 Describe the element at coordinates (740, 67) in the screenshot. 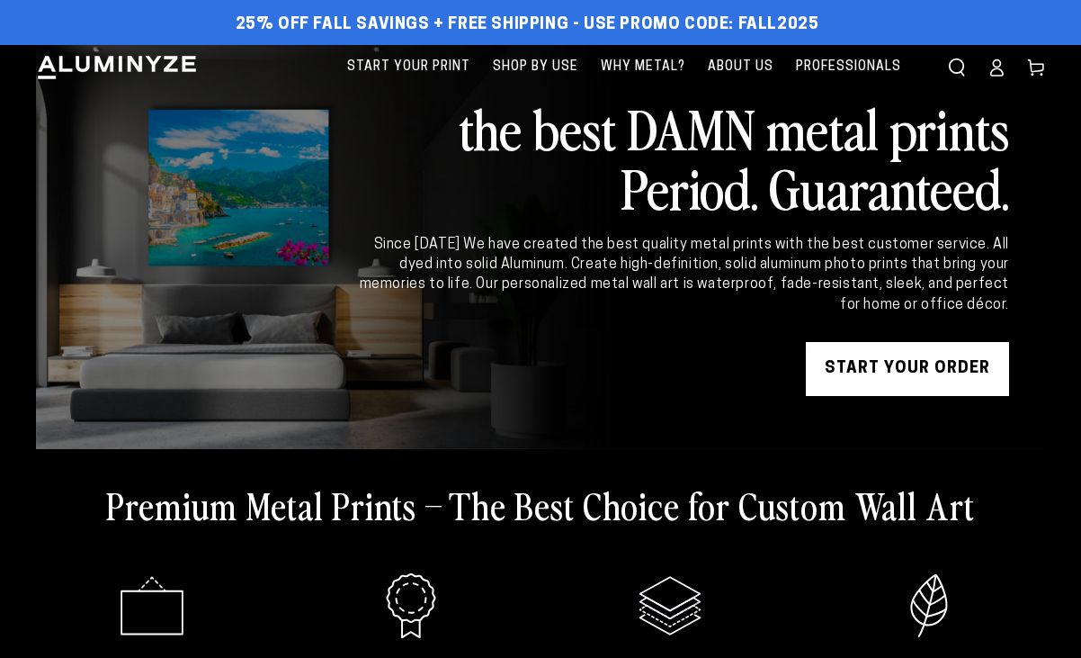

I see `a: About Us` at that location.